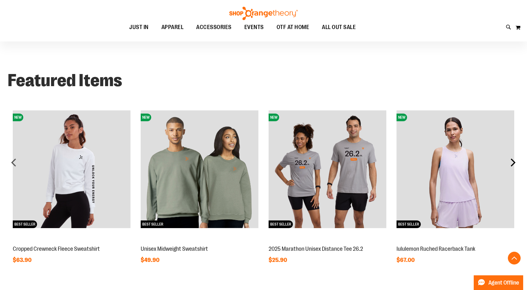 Image resolution: width=527 pixels, height=290 pixels. What do you see at coordinates (14, 162) in the screenshot?
I see `div: prev` at bounding box center [14, 162].